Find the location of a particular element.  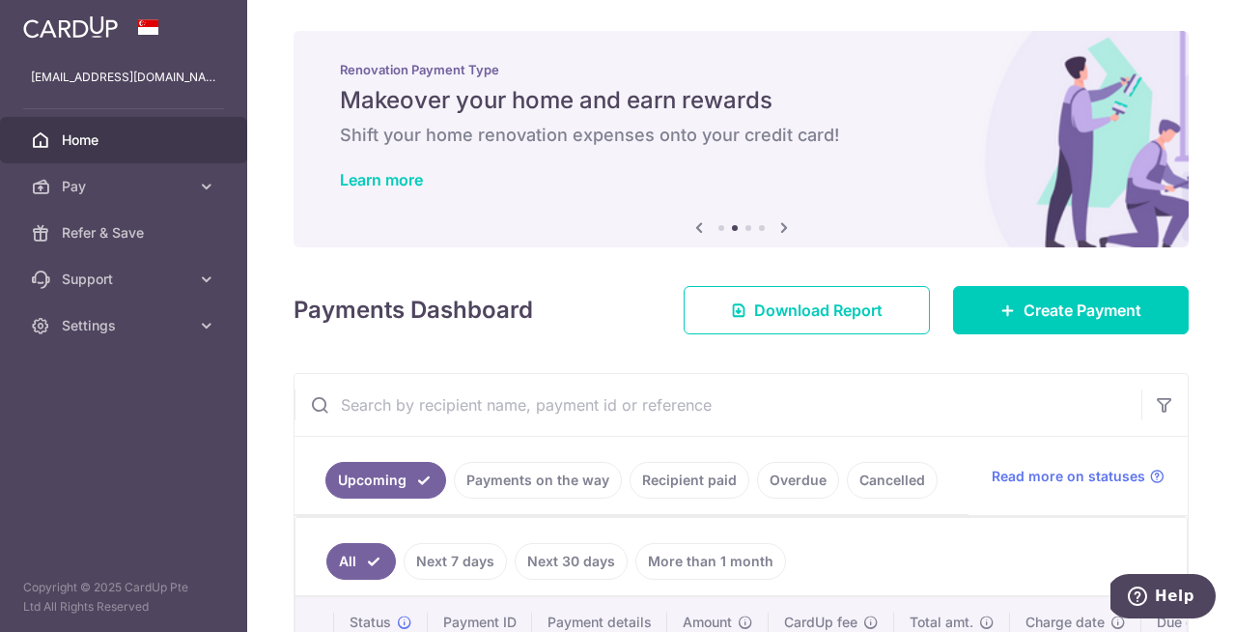

span: Help is located at coordinates (64, 22).